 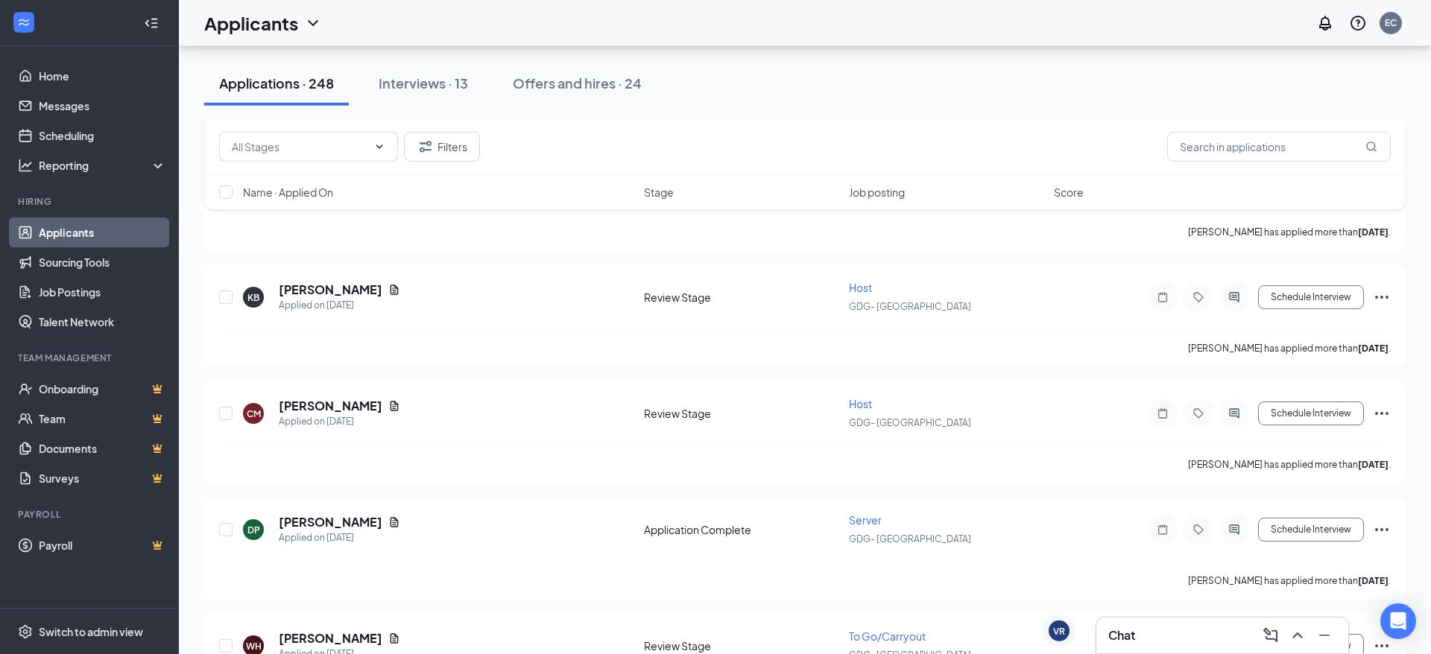 I want to click on svg: MagnifyingGlass, so click(x=1371, y=147).